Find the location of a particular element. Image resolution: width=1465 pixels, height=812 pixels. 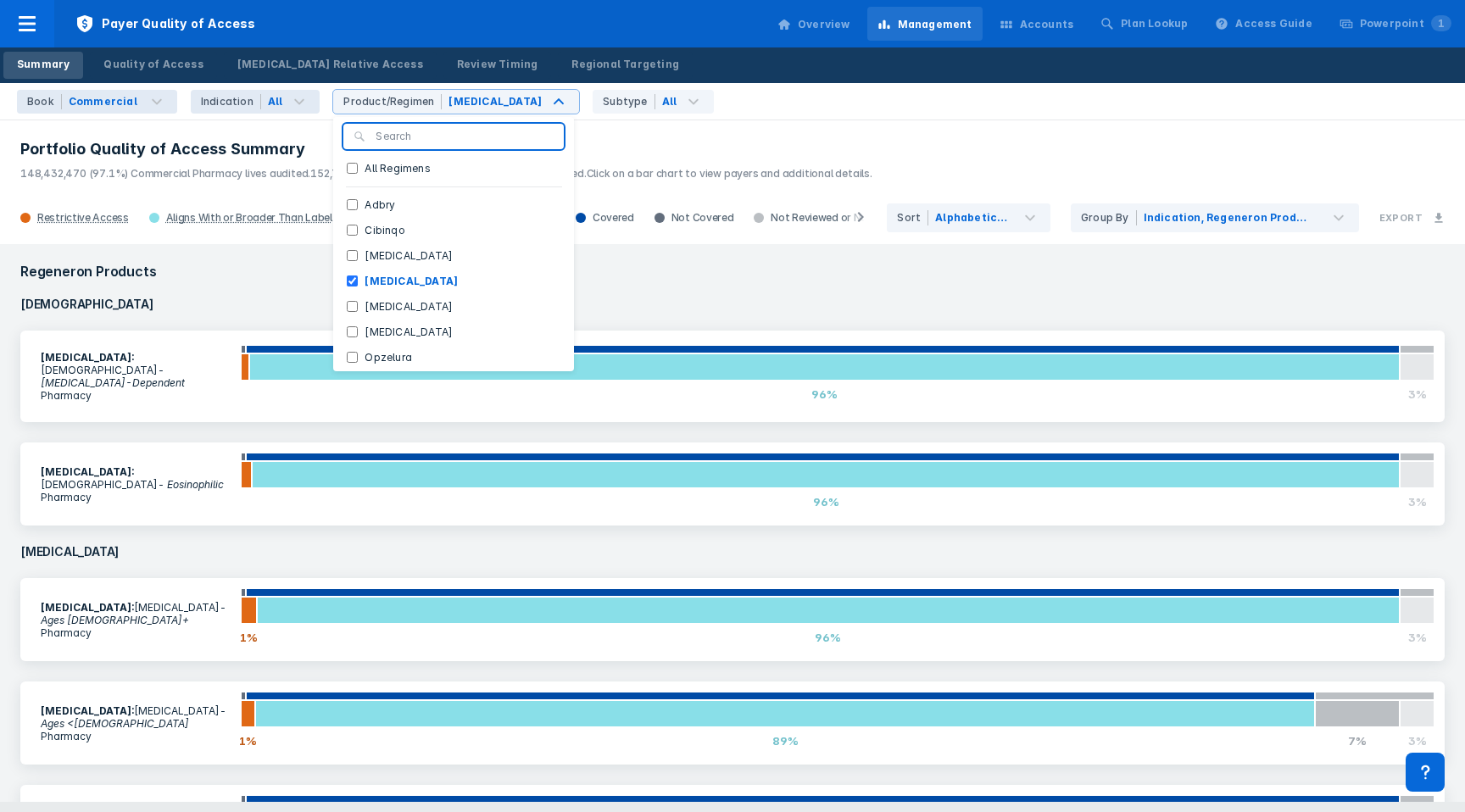

div: Summary is located at coordinates (43, 65).